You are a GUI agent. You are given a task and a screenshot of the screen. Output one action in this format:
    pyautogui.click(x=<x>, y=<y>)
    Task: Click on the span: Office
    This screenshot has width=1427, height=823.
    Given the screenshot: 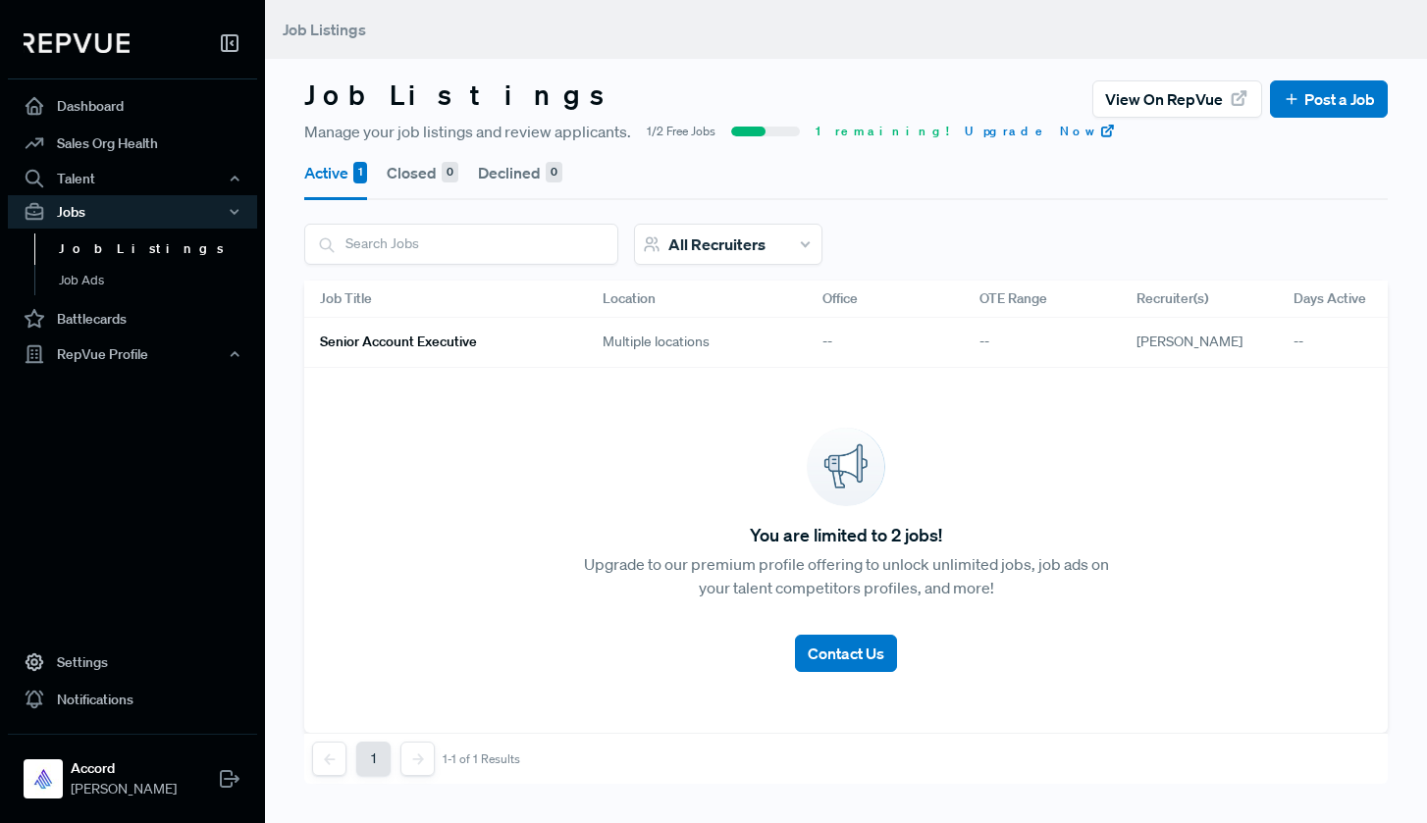 What is the action you would take?
    pyautogui.click(x=840, y=298)
    